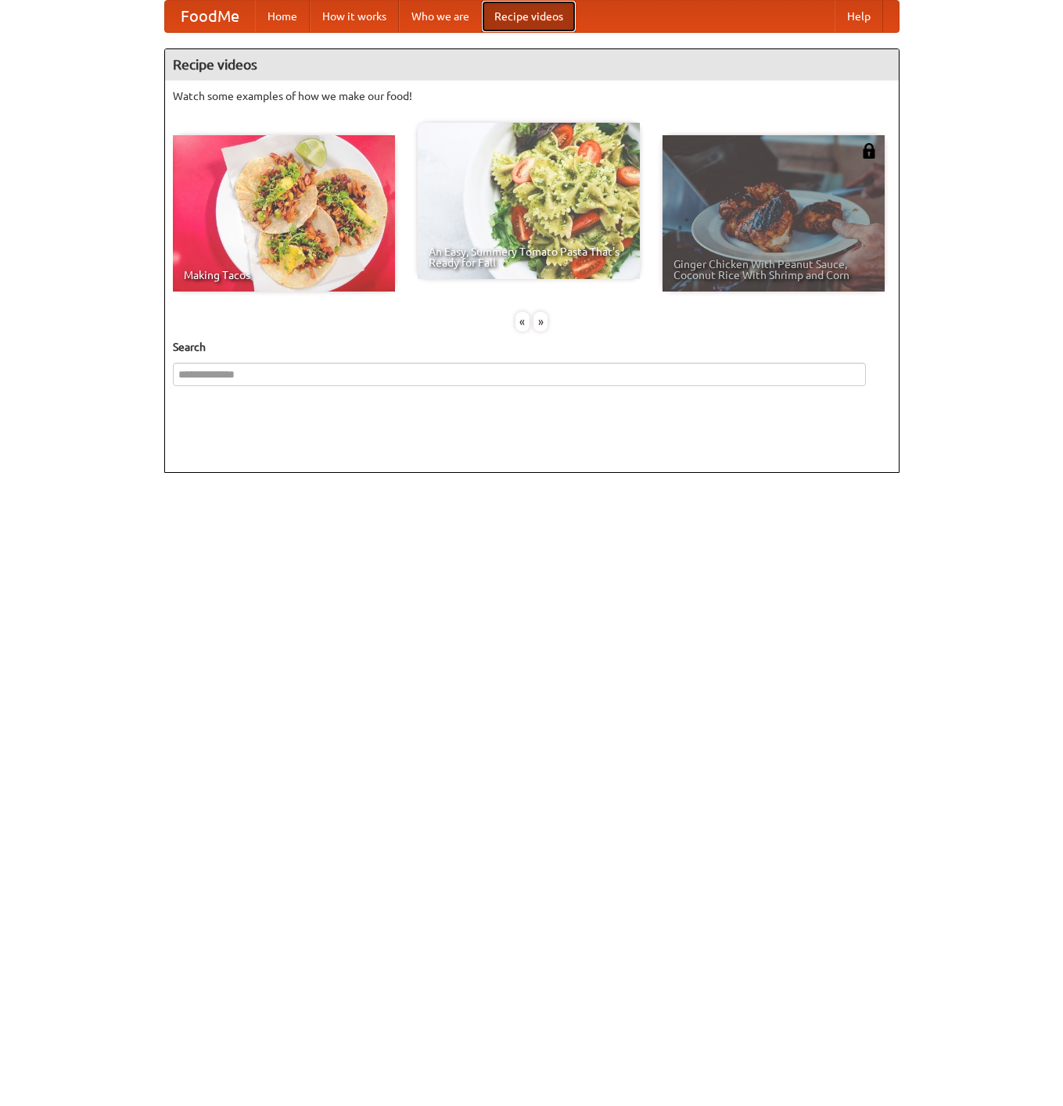 The width and height of the screenshot is (1063, 1106). I want to click on a: Who we are, so click(440, 16).